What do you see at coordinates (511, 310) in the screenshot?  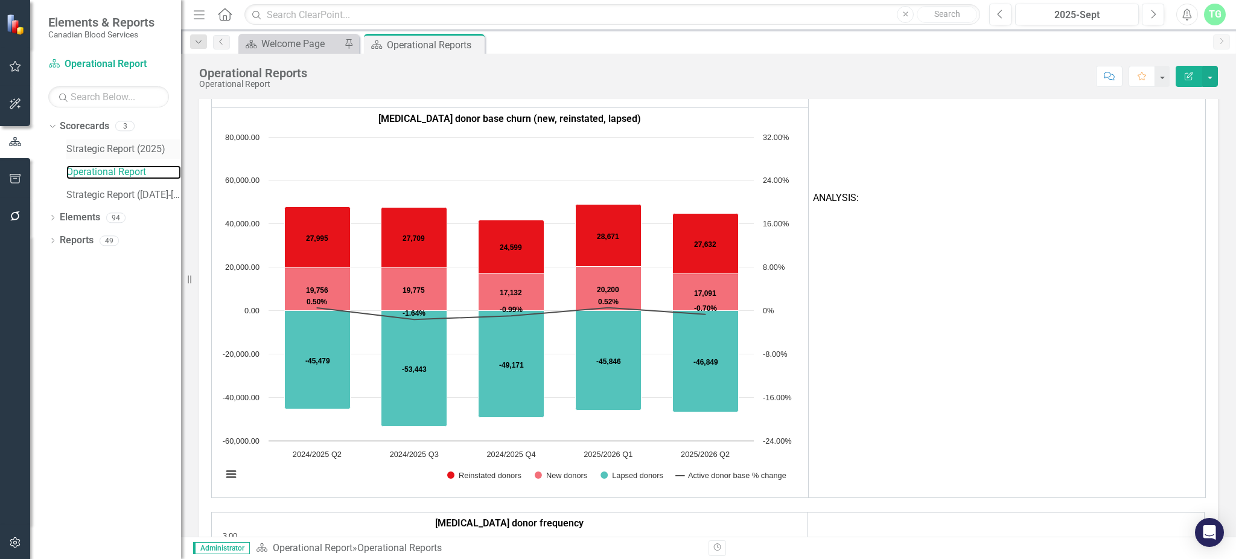 I see `text: -0.99%` at bounding box center [511, 310].